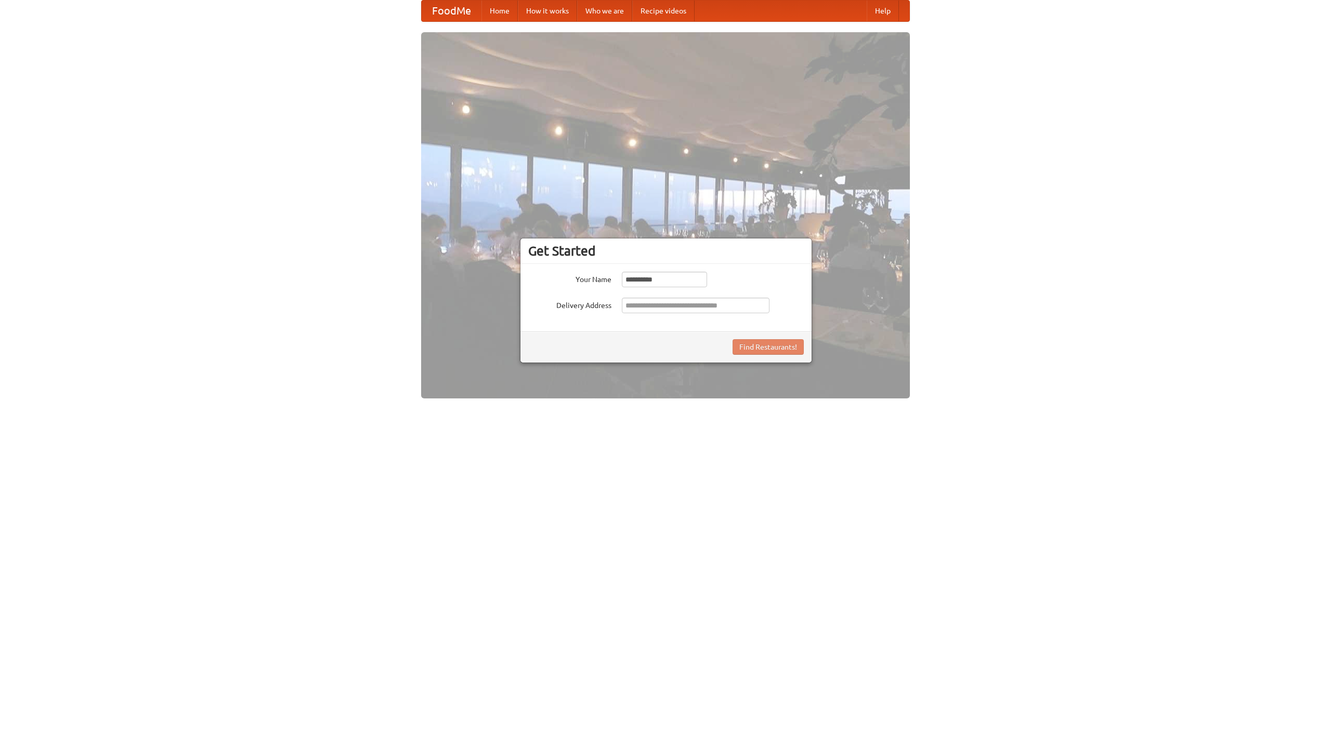  What do you see at coordinates (666, 251) in the screenshot?
I see `h3: Get Started` at bounding box center [666, 251].